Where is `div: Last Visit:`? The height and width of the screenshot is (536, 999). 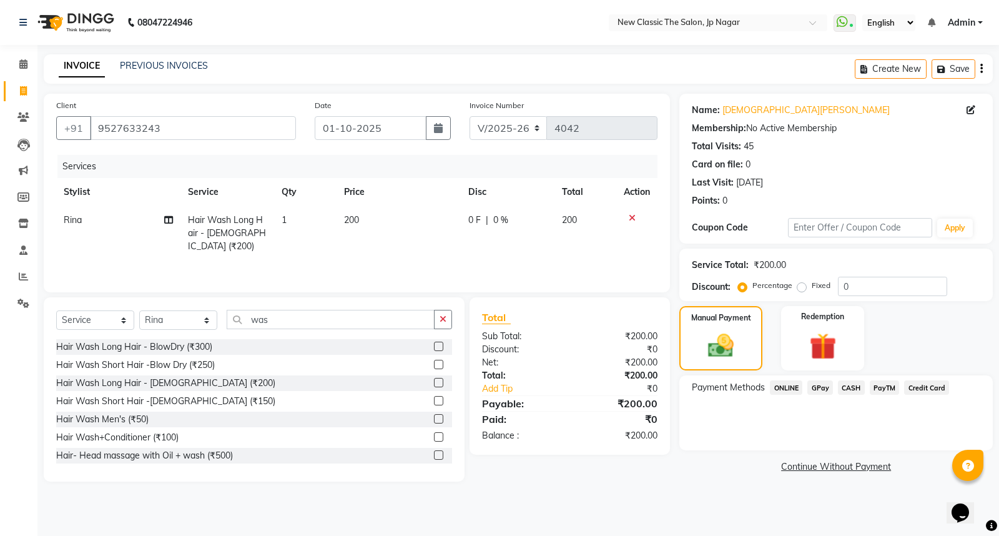
div: Last Visit: is located at coordinates (712, 182).